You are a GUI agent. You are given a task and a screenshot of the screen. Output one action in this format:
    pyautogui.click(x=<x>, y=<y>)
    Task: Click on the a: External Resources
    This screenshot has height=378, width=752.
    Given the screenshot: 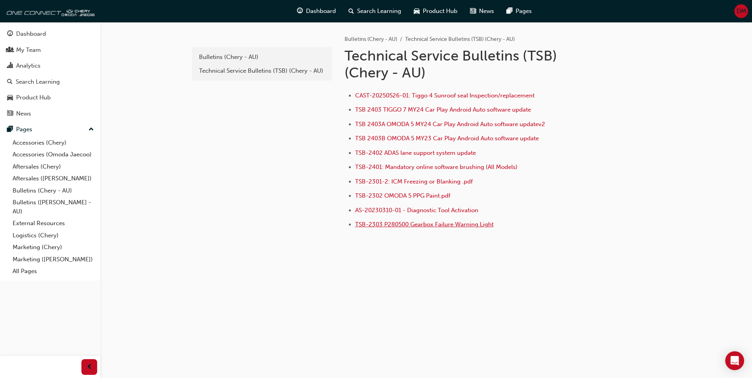 What is the action you would take?
    pyautogui.click(x=53, y=223)
    